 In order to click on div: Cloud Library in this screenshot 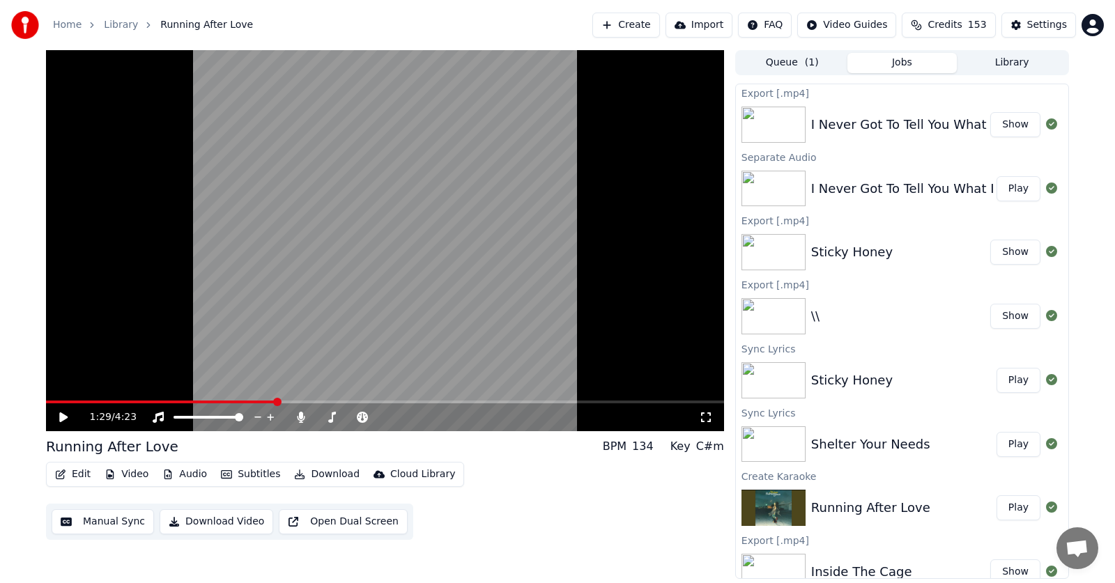, I will do `click(422, 475)`.